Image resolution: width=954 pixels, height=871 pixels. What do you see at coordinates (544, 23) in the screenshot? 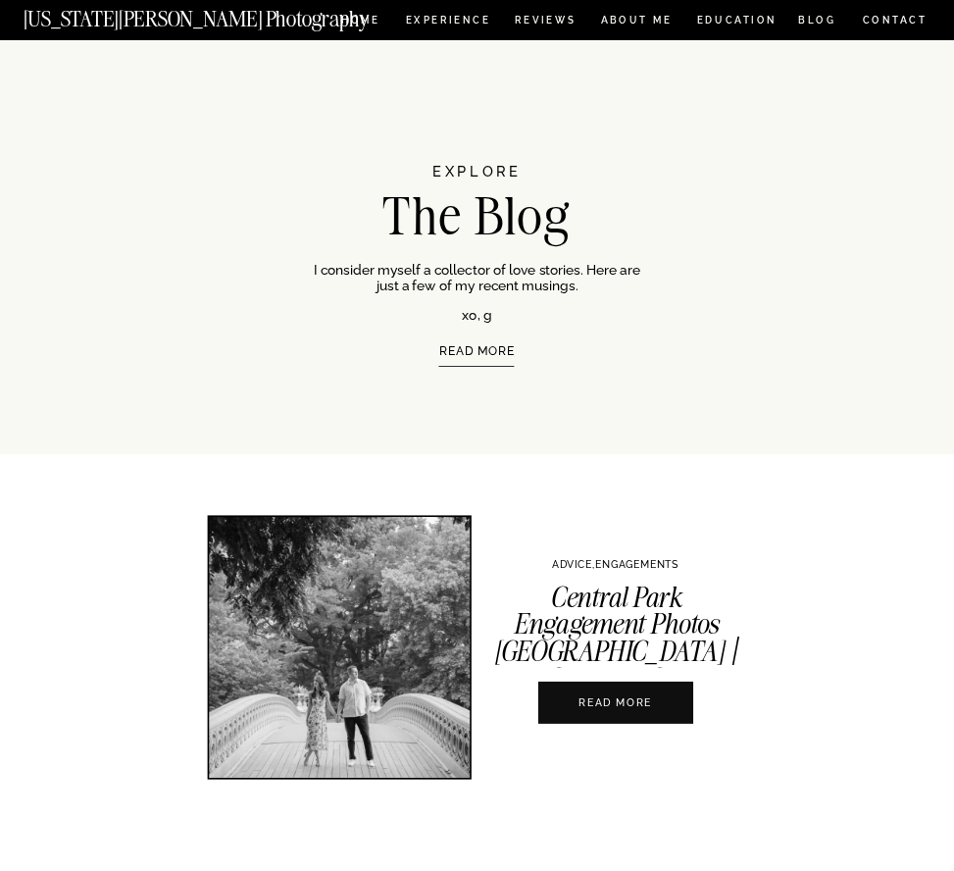
I see `nav: REVIEWS` at bounding box center [544, 23].